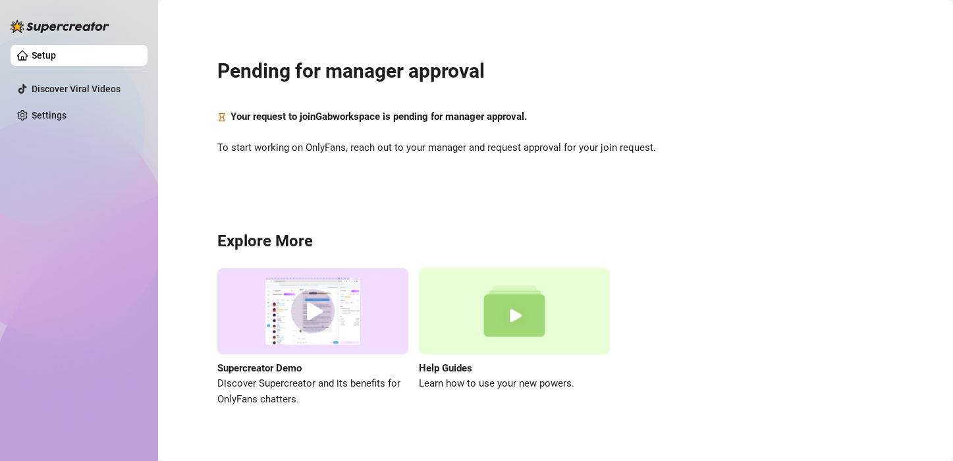 The image size is (953, 461). What do you see at coordinates (379, 117) in the screenshot?
I see `strong: Your request to join Gab workspace is pending for manager approval.` at bounding box center [379, 117].